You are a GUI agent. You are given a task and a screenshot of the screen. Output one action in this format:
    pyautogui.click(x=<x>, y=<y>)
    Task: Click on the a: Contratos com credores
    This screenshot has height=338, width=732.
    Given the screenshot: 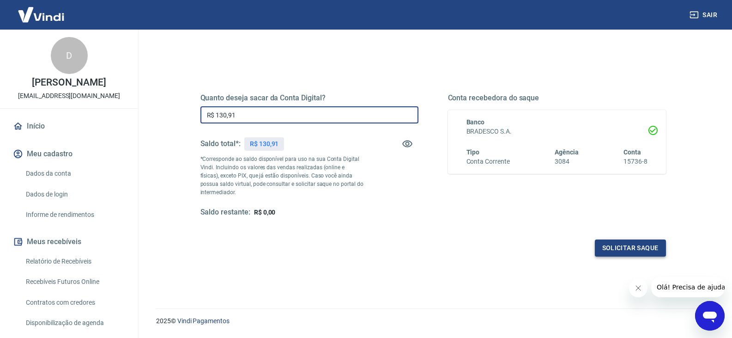 What is the action you would take?
    pyautogui.click(x=74, y=302)
    